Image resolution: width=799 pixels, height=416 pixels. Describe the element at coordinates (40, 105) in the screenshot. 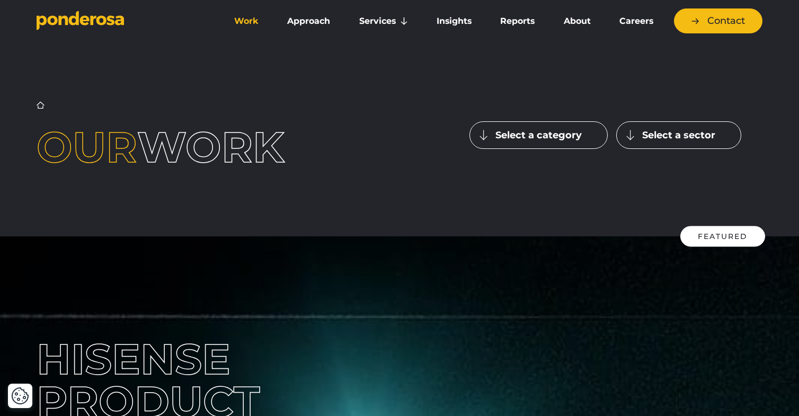

I see `a: Home` at that location.